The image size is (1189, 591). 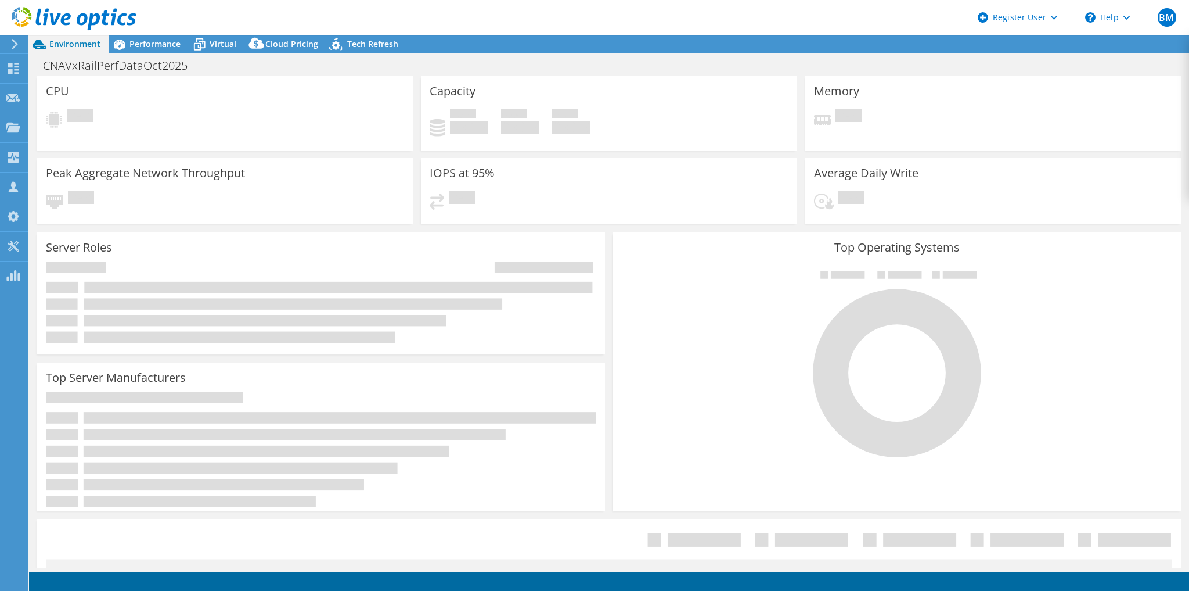 What do you see at coordinates (223, 44) in the screenshot?
I see `span: Virtual` at bounding box center [223, 44].